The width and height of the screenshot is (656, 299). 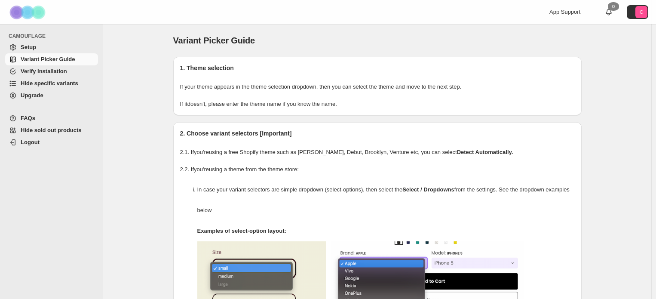 What do you see at coordinates (377, 133) in the screenshot?
I see `h2: 2. Choose variant selectors [Important]` at bounding box center [377, 133].